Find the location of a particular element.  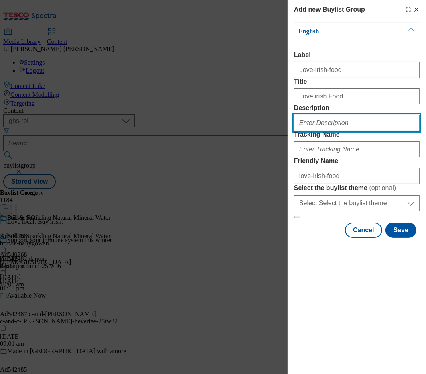

span: ( optional ) is located at coordinates (383, 187).